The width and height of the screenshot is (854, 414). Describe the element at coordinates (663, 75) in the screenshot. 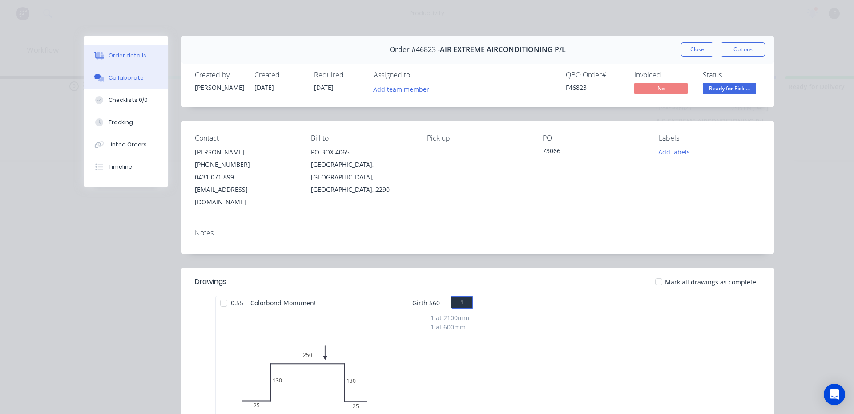

I see `div: Invoiced` at that location.